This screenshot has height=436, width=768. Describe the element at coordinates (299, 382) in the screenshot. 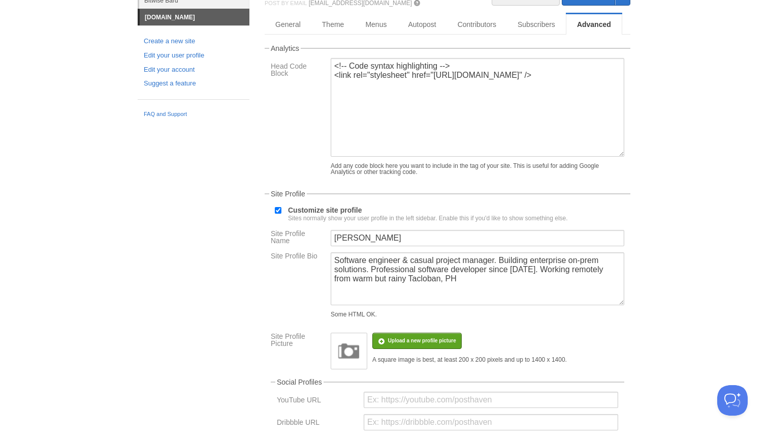

I see `legend: Social Profiles` at that location.